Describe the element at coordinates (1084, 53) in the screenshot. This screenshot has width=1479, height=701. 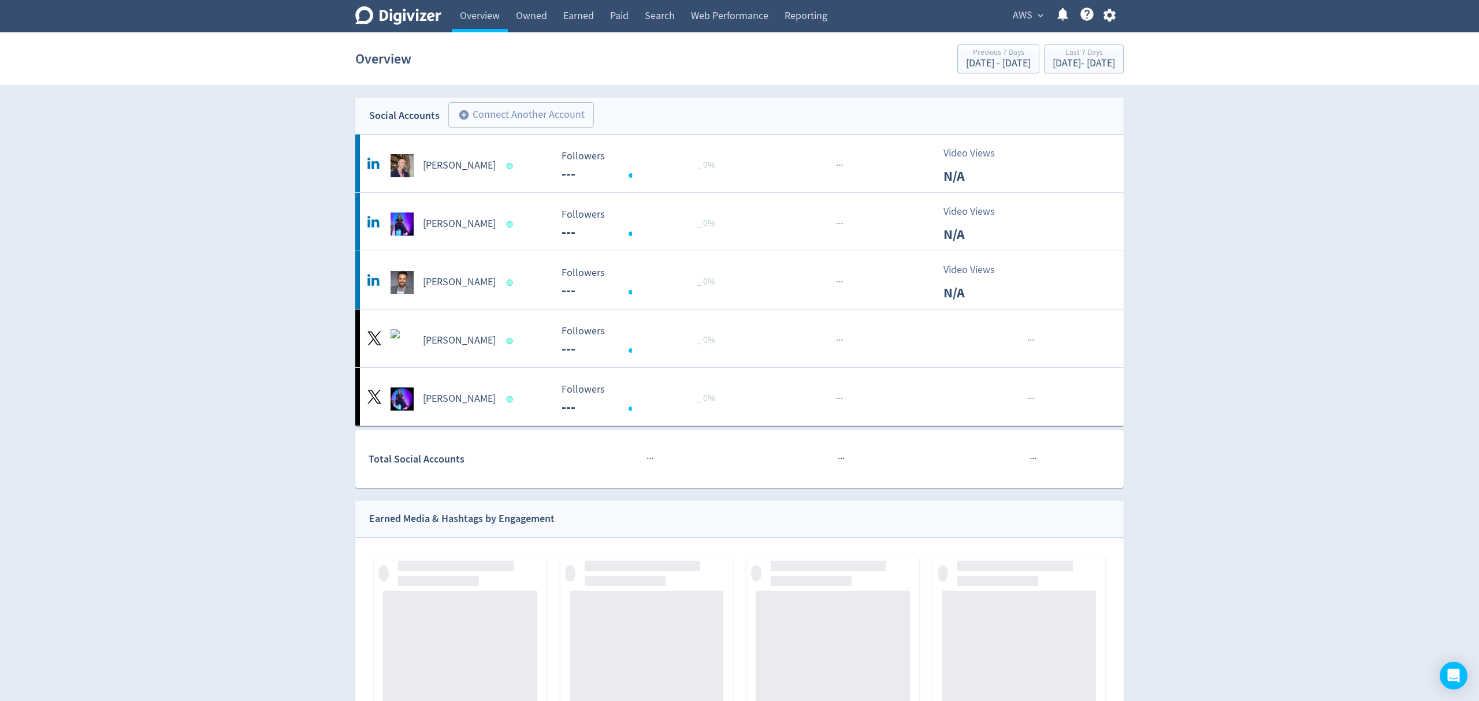
I see `div: Last 7 Days` at that location.